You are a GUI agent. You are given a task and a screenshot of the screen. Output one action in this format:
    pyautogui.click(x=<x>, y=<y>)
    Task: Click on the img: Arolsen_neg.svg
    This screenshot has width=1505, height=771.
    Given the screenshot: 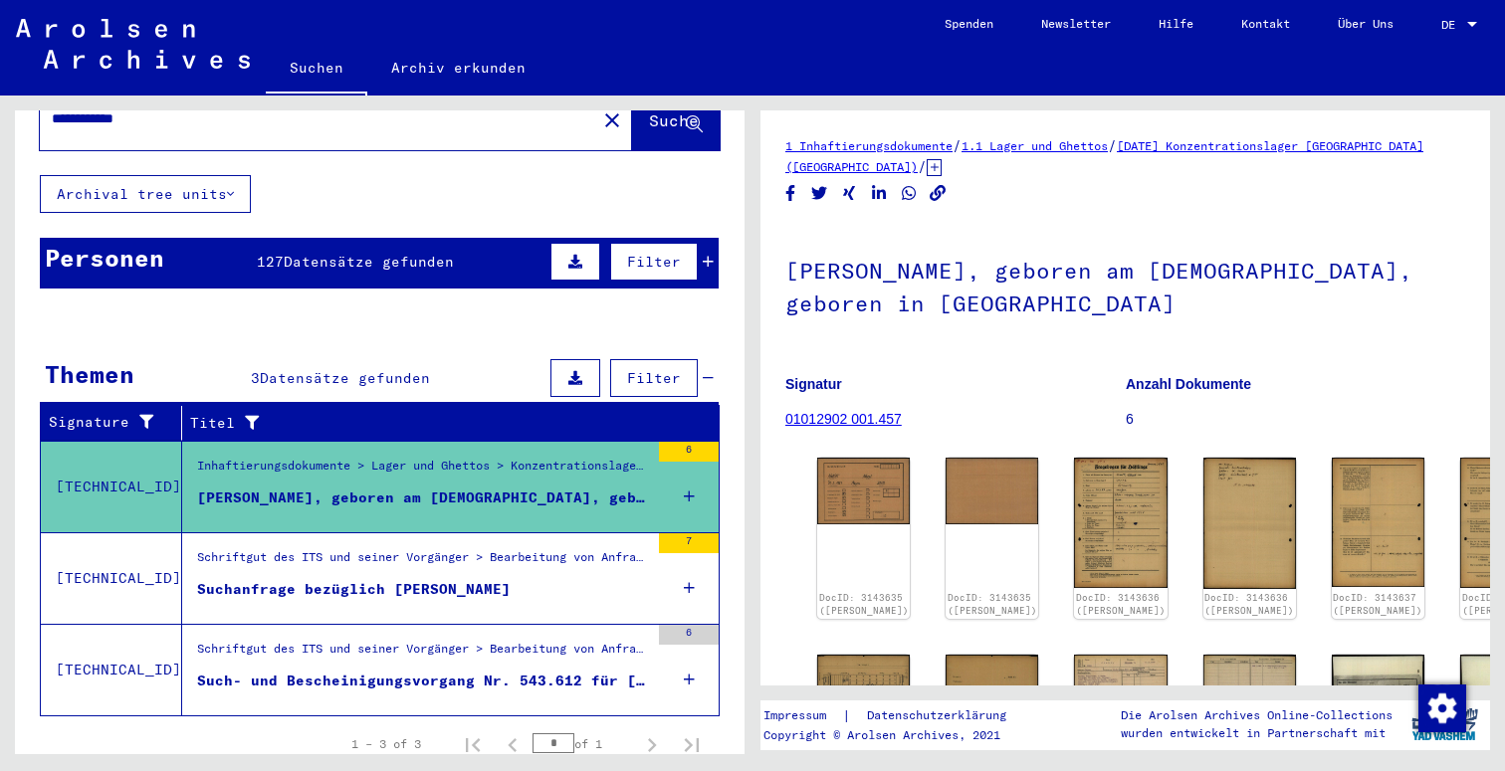 What is the action you would take?
    pyautogui.click(x=132, y=44)
    